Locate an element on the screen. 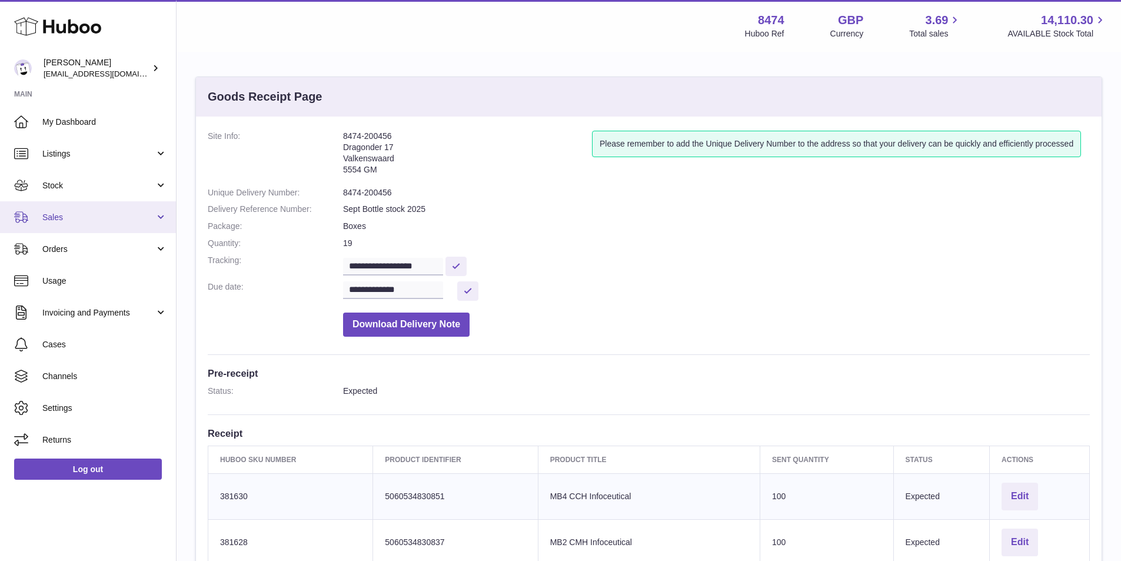 This screenshot has height=561, width=1121. a: 14,110.30 AVAILABLE Stock Total is located at coordinates (1057, 26).